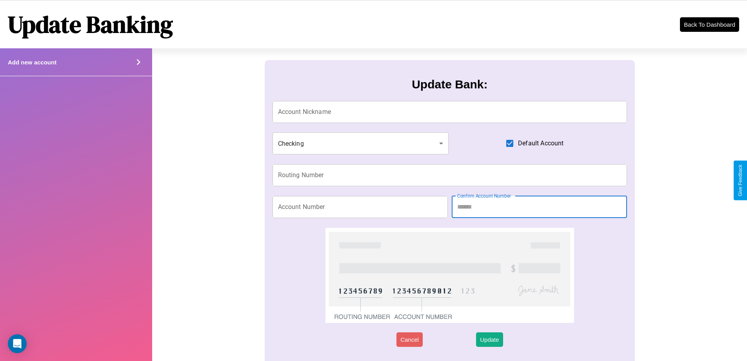 The height and width of the screenshot is (361, 747). Describe the element at coordinates (450, 84) in the screenshot. I see `h3: Update Bank:` at that location.